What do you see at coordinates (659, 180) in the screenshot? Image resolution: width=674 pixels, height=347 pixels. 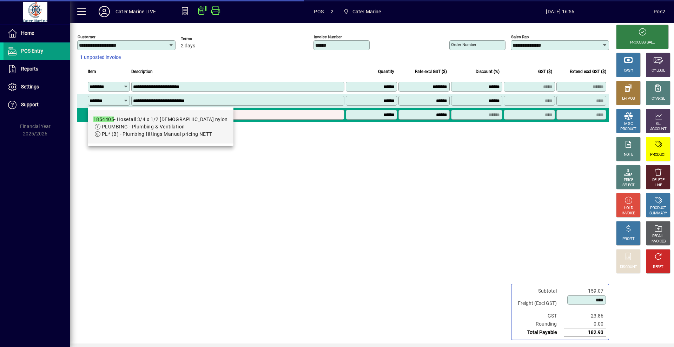 I see `div: DELETE` at bounding box center [659, 180].